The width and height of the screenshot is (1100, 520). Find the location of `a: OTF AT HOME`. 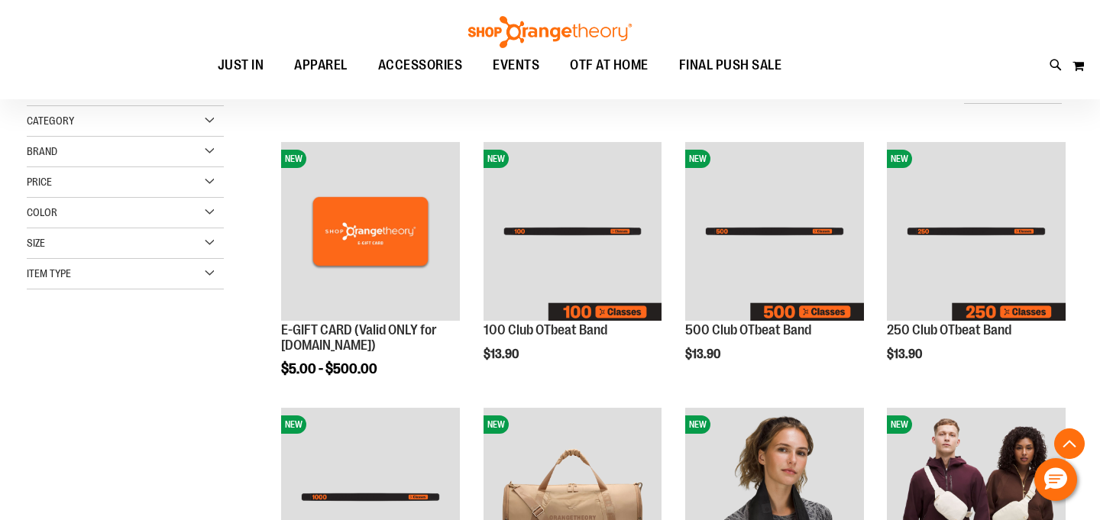

a: OTF AT HOME is located at coordinates (609, 66).